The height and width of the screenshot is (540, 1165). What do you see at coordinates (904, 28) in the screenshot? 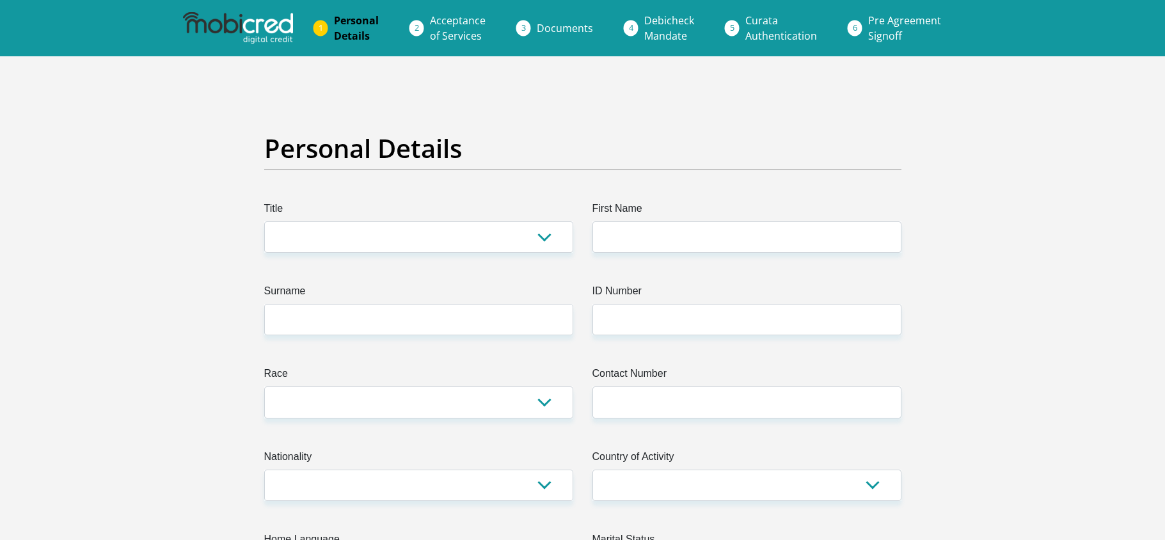
I see `a: Pre AgreementSignoff` at bounding box center [904, 28].